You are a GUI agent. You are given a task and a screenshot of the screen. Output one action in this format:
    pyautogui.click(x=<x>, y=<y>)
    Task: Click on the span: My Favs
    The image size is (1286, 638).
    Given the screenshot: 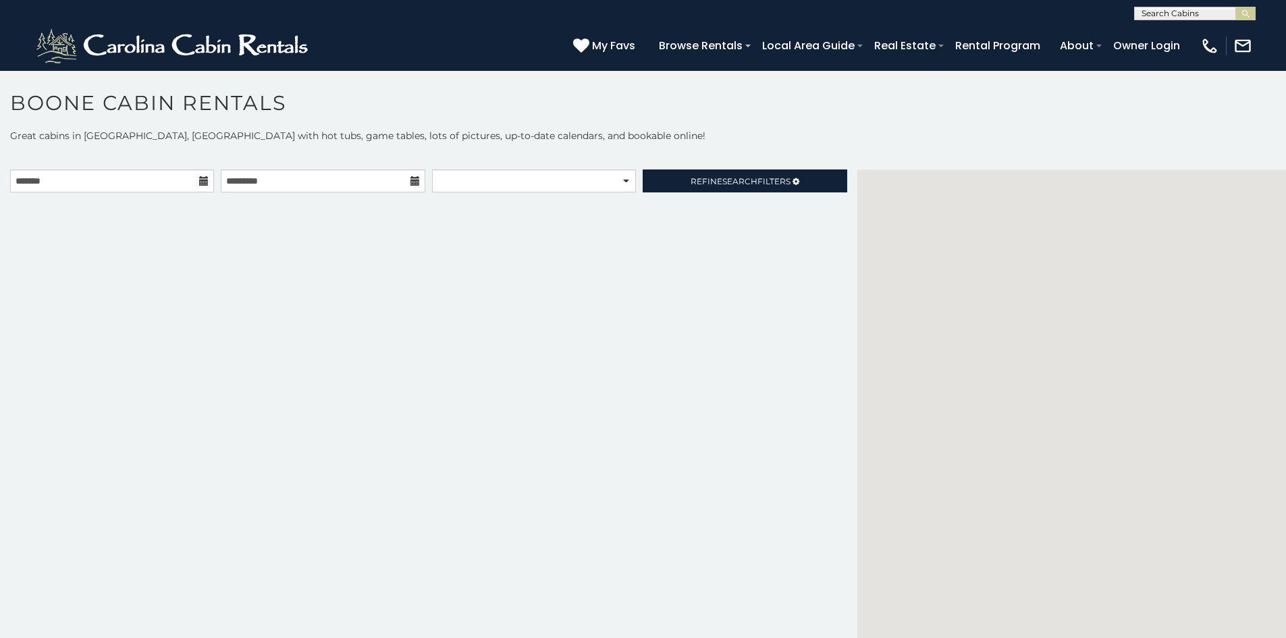 What is the action you would take?
    pyautogui.click(x=614, y=45)
    